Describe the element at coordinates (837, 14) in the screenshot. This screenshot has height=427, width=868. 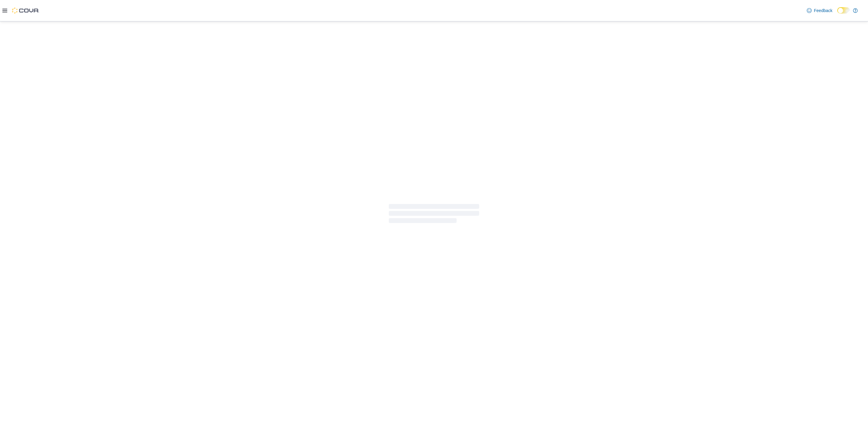
I see `span: Dark Mode` at that location.